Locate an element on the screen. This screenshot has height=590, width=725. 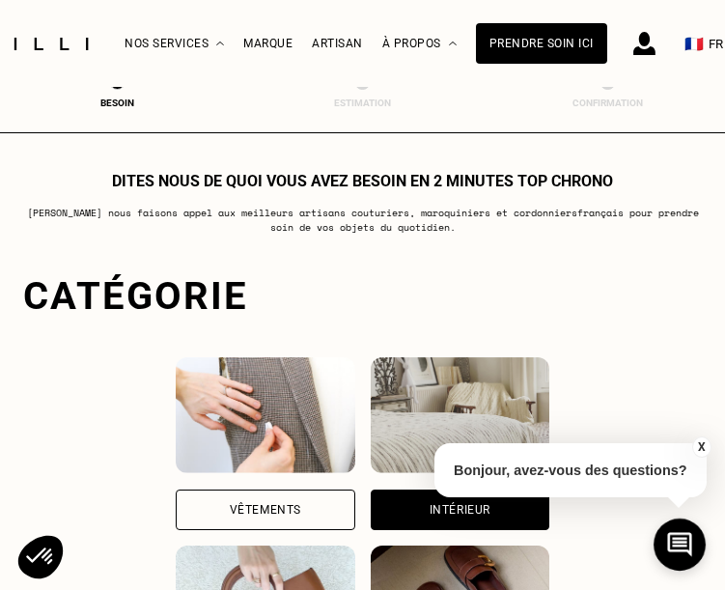
a: Artisan is located at coordinates (337, 43).